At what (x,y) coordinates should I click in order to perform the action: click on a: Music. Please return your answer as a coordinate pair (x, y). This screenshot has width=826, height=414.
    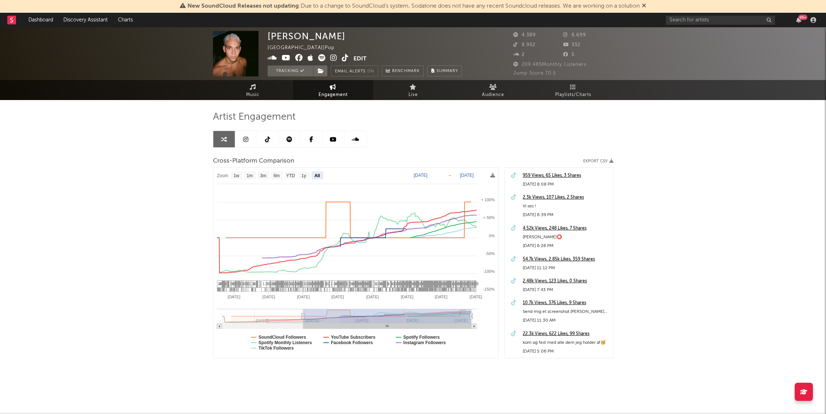
    Looking at the image, I should click on (253, 90).